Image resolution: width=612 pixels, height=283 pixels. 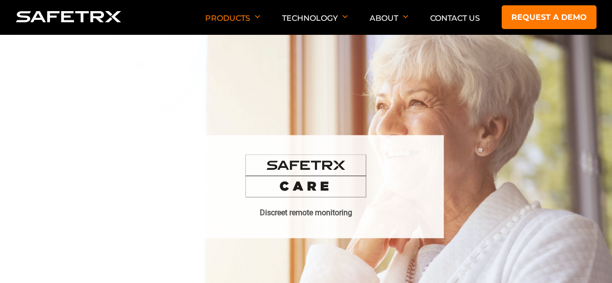 I want to click on p: About, so click(x=389, y=24).